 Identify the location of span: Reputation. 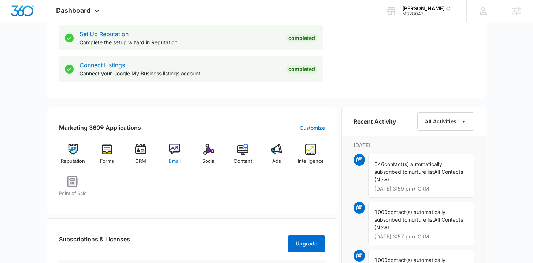
(73, 161).